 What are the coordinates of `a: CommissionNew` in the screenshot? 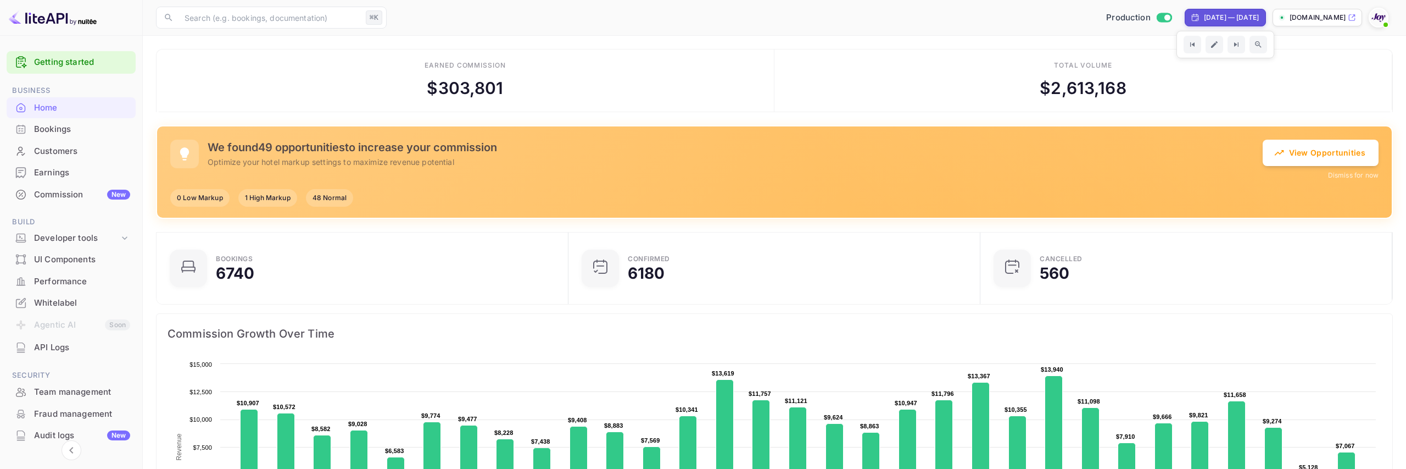 It's located at (71, 194).